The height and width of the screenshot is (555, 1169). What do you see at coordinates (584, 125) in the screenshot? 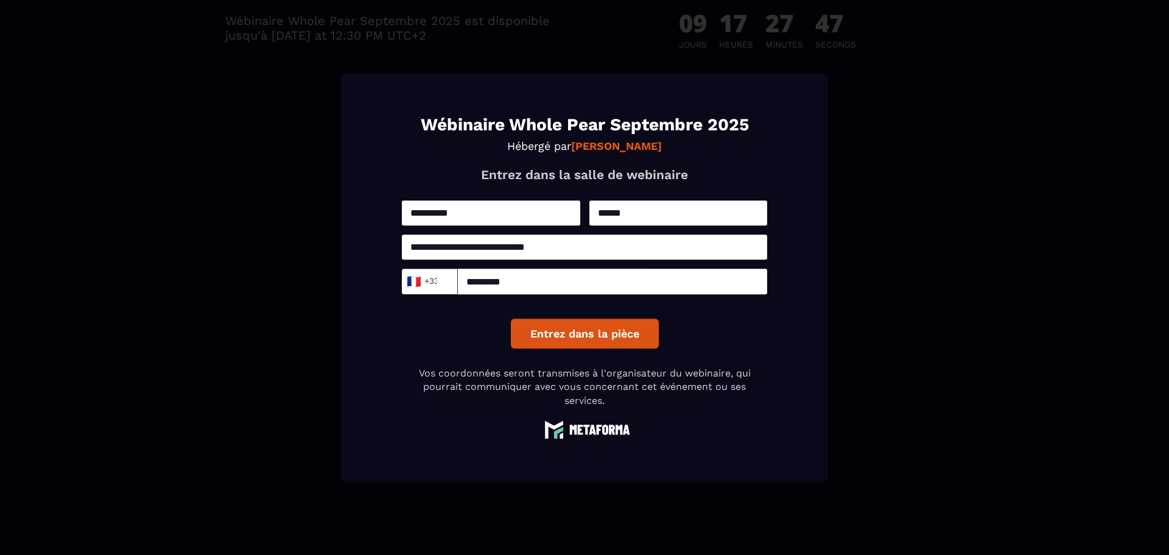
I see `h1: Wébinaire Whole Pear Septembre 2025` at bounding box center [584, 125].